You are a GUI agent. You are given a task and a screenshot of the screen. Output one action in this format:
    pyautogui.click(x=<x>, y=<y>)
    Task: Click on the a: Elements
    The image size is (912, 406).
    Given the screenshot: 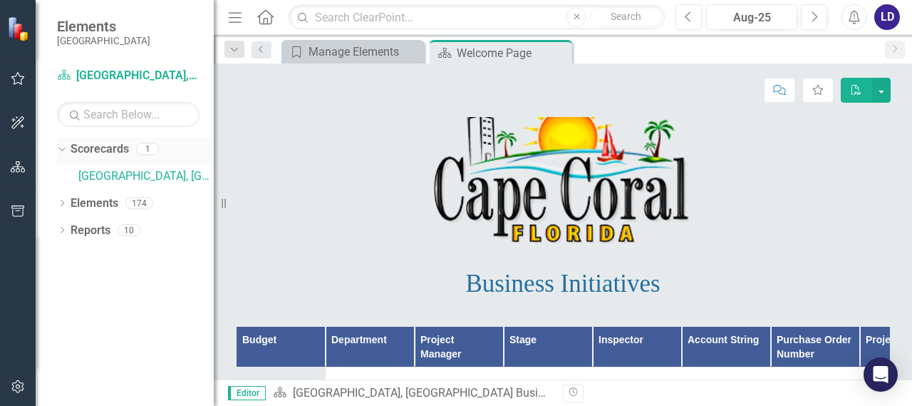 What is the action you would take?
    pyautogui.click(x=94, y=203)
    